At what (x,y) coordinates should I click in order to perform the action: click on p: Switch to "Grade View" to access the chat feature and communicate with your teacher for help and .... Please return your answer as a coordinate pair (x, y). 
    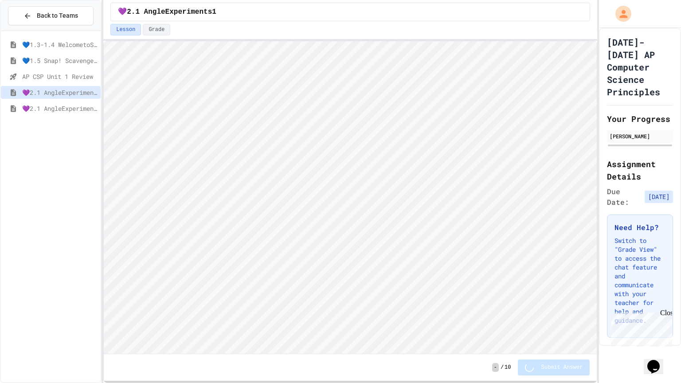
    Looking at the image, I should click on (639, 280).